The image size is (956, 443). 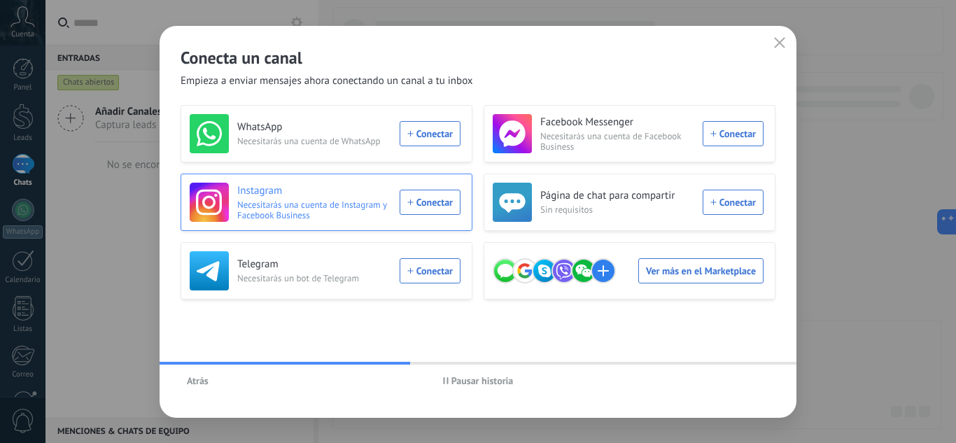 I want to click on h2: Conecta un canal, so click(x=478, y=57).